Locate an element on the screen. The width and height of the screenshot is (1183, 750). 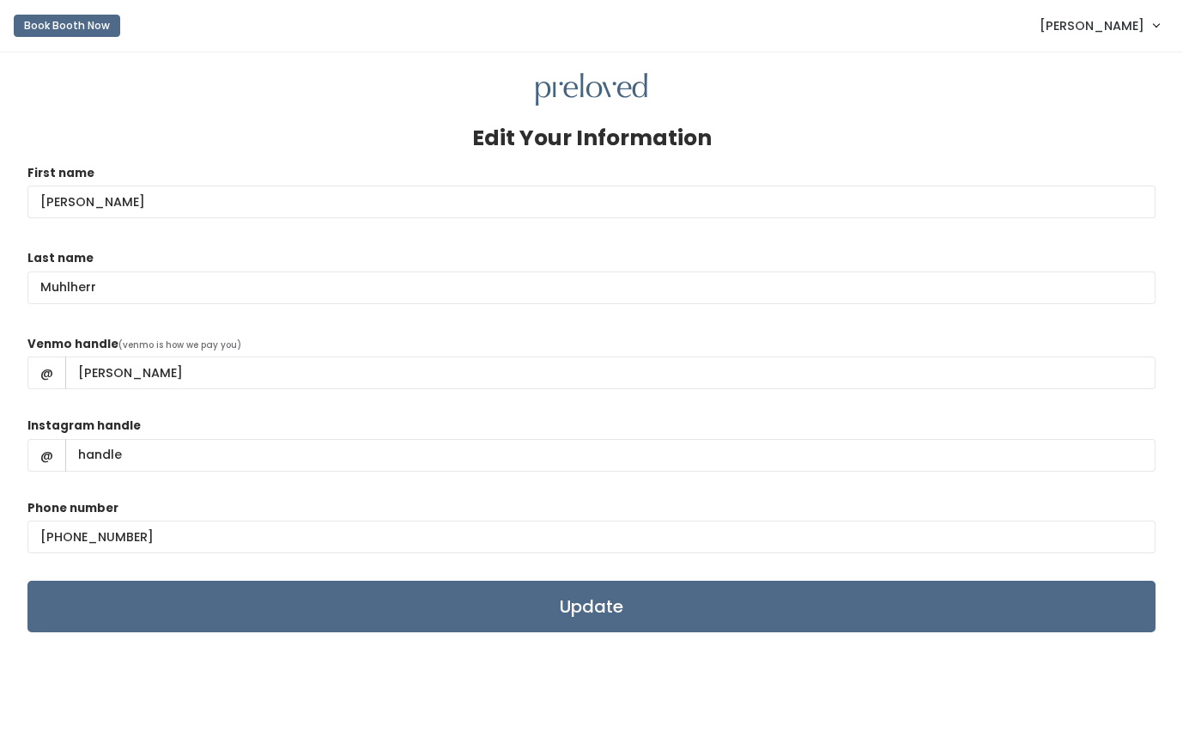
span: (venmo is how we pay you) is located at coordinates (179, 344).